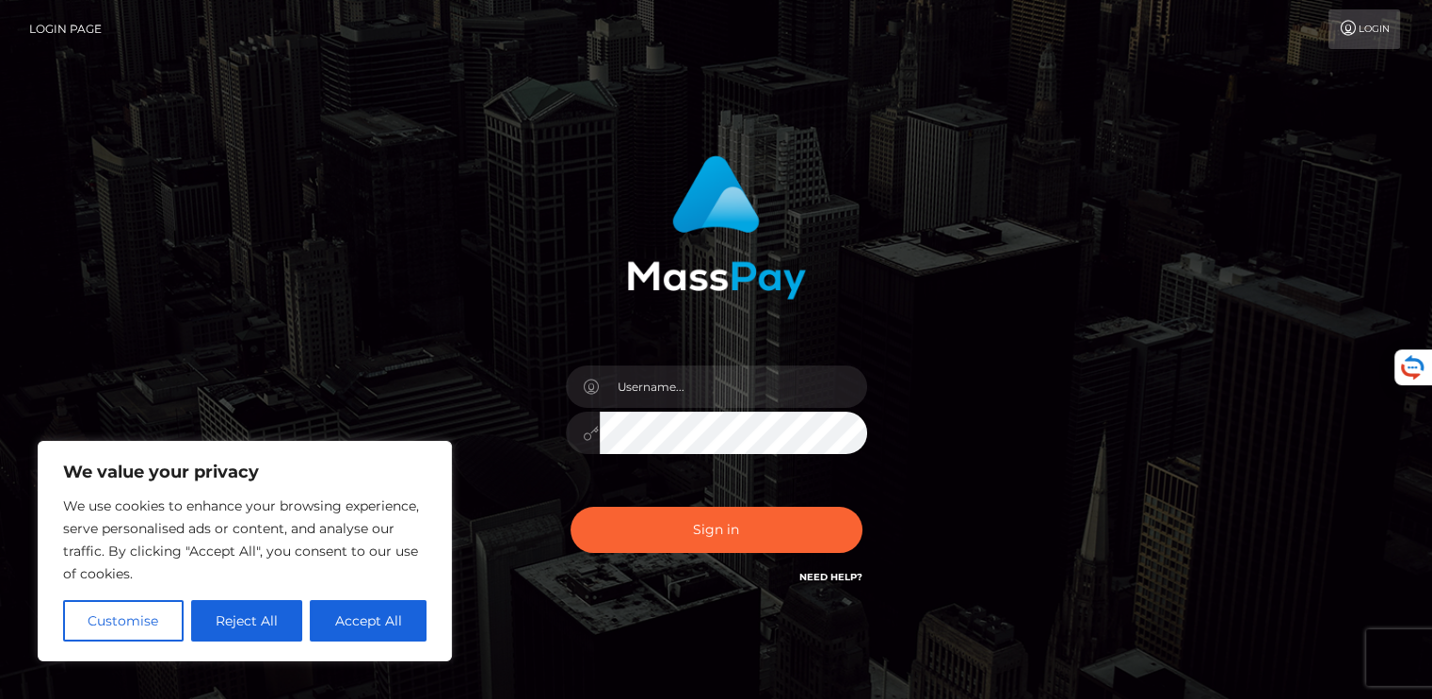 This screenshot has width=1432, height=699. I want to click on img: MassPay Login, so click(717, 227).